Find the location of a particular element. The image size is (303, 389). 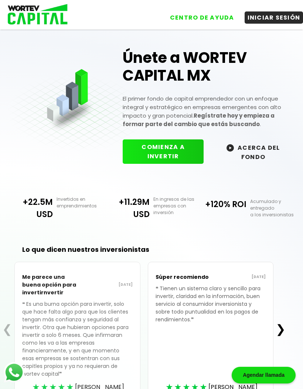

strong: Regístrate hoy y empieza a formar parte del cambio que estás buscando is located at coordinates (199, 120).